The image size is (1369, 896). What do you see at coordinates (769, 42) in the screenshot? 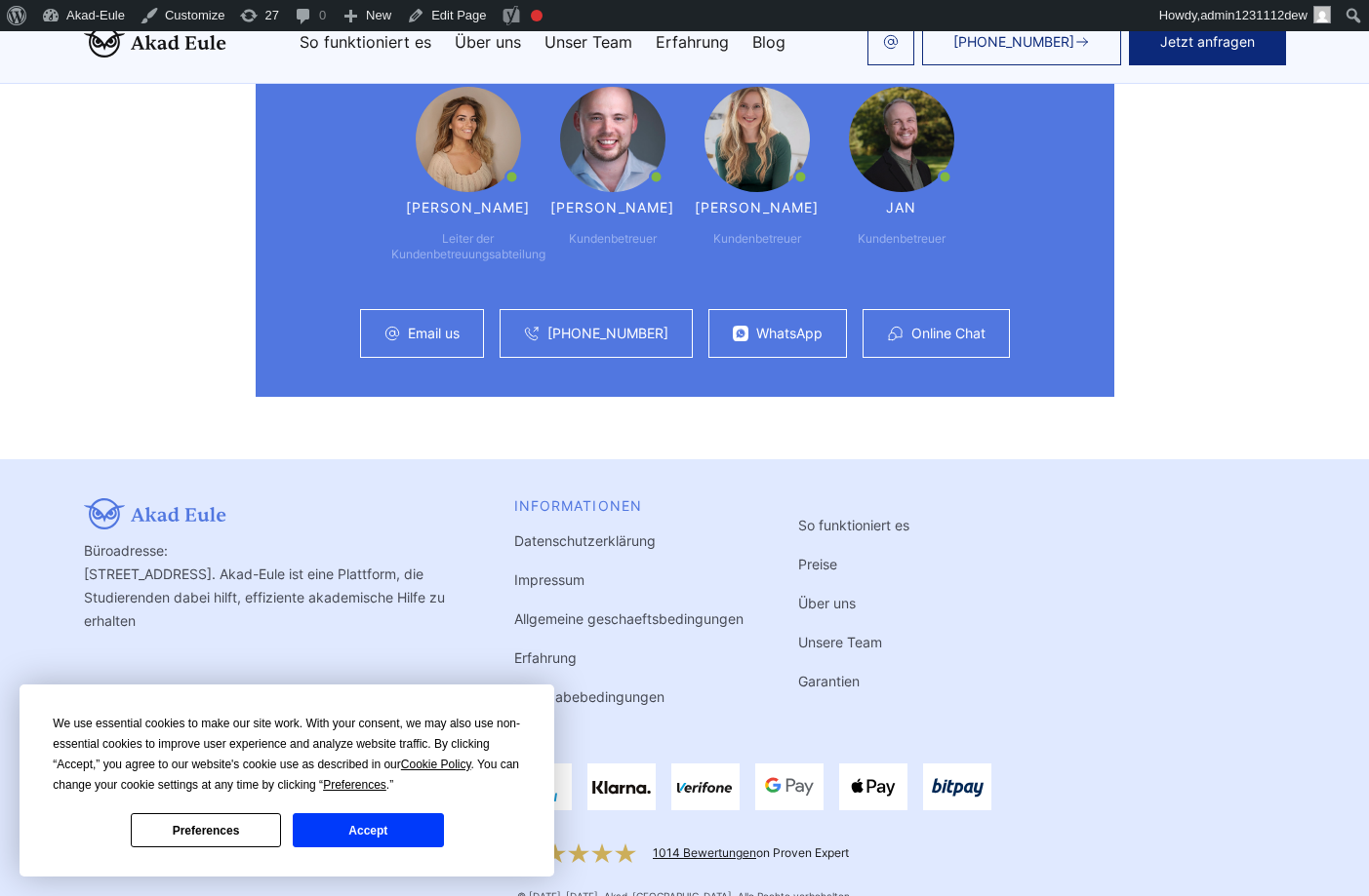
I see `a: Blog` at bounding box center [769, 42].